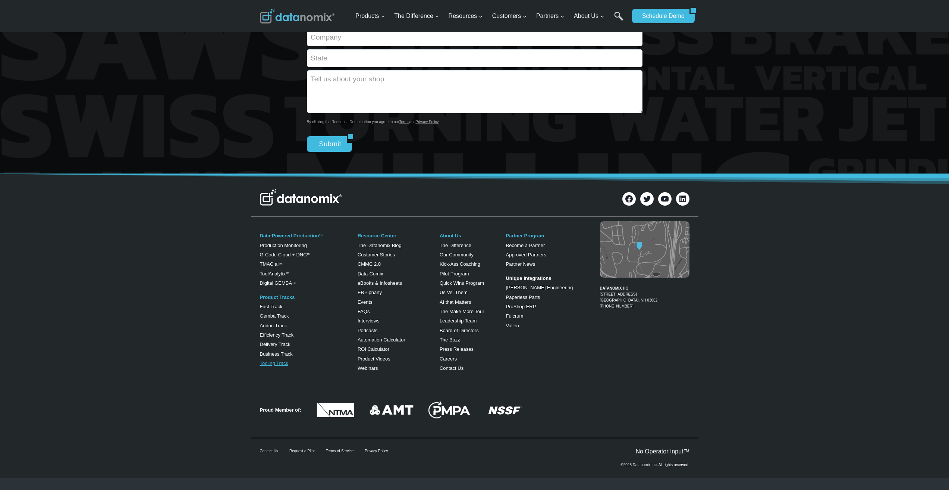  Describe the element at coordinates (529, 278) in the screenshot. I see `strong: Unique Integrations` at that location.